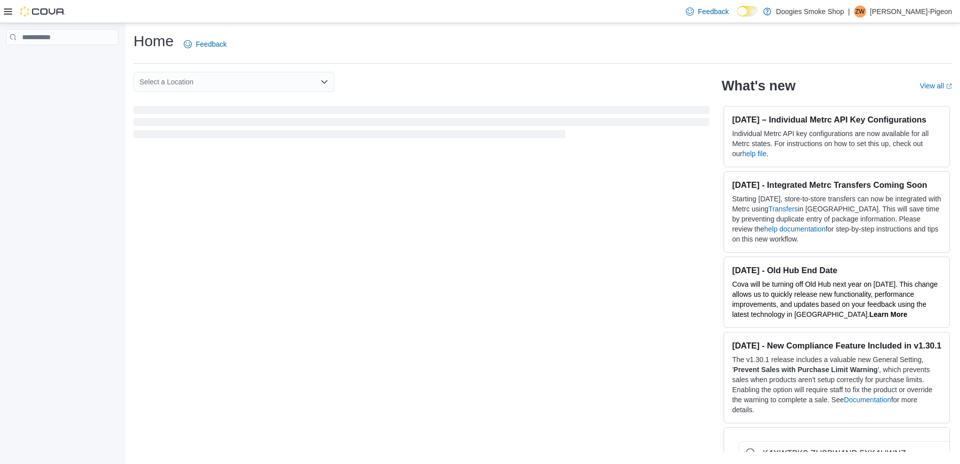 The image size is (960, 464). I want to click on span: ZW, so click(859, 12).